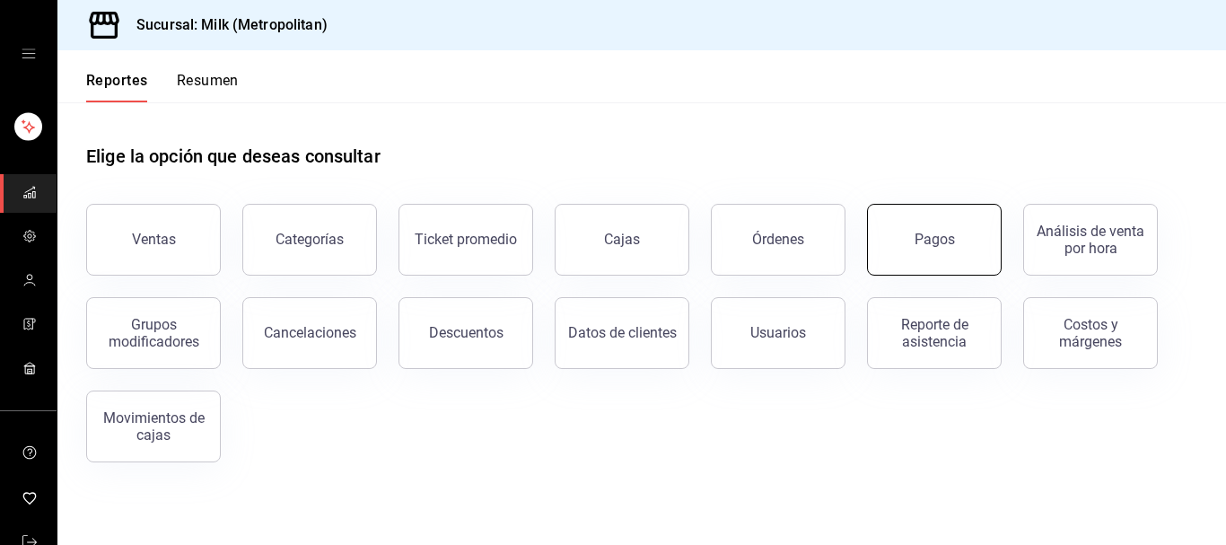 Image resolution: width=1226 pixels, height=545 pixels. What do you see at coordinates (778, 239) in the screenshot?
I see `div: Órdenes` at bounding box center [778, 239].